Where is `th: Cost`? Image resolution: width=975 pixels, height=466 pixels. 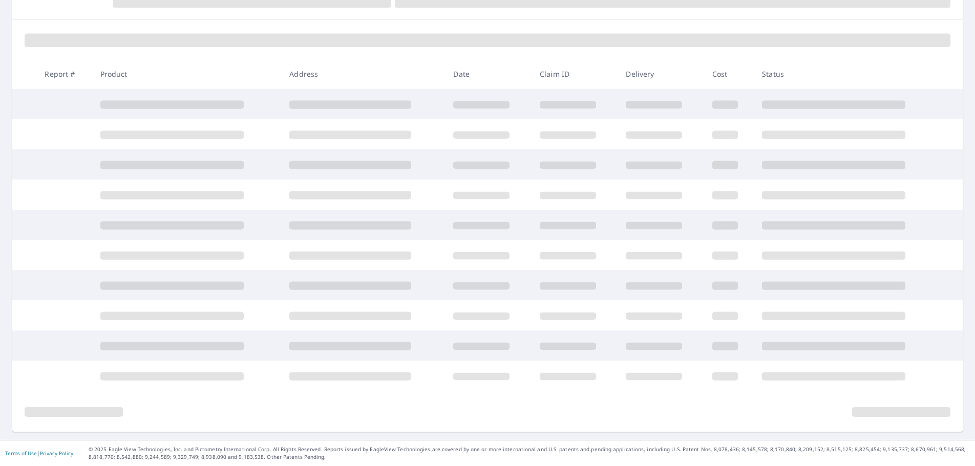
th: Cost is located at coordinates (728, 74).